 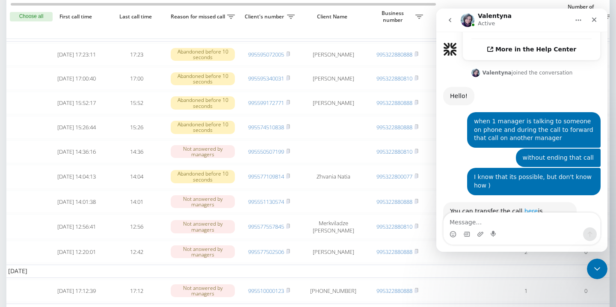 I want to click on button: Upload attachment, so click(x=44, y=225).